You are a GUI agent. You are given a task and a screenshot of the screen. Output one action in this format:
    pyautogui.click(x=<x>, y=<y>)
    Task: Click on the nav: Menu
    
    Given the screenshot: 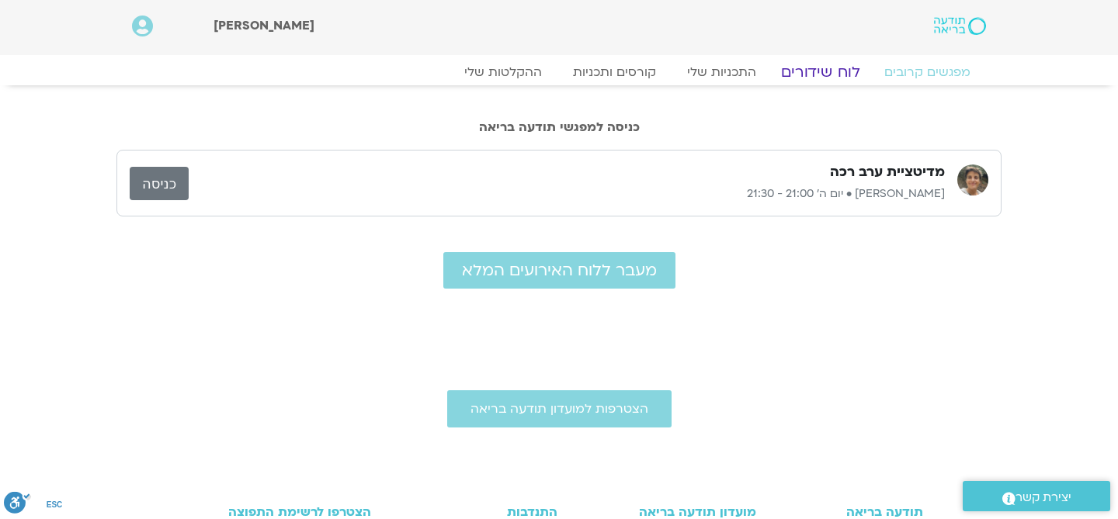 What is the action you would take?
    pyautogui.click(x=559, y=72)
    